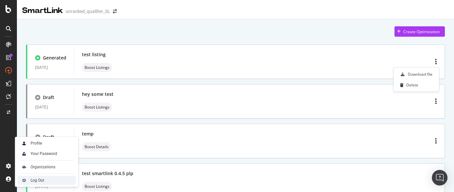 This screenshot has height=192, width=454. What do you see at coordinates (24, 154) in the screenshot?
I see `img: tUVSALn78D46LlpAY8klYZqgKwTuBm2K29c6p1XQNDCsM0DgKSSoAXXevcAwljcHBINEg0LrUEktgcYYD5sVUphq1JigPmkfB...` at bounding box center [24, 154].